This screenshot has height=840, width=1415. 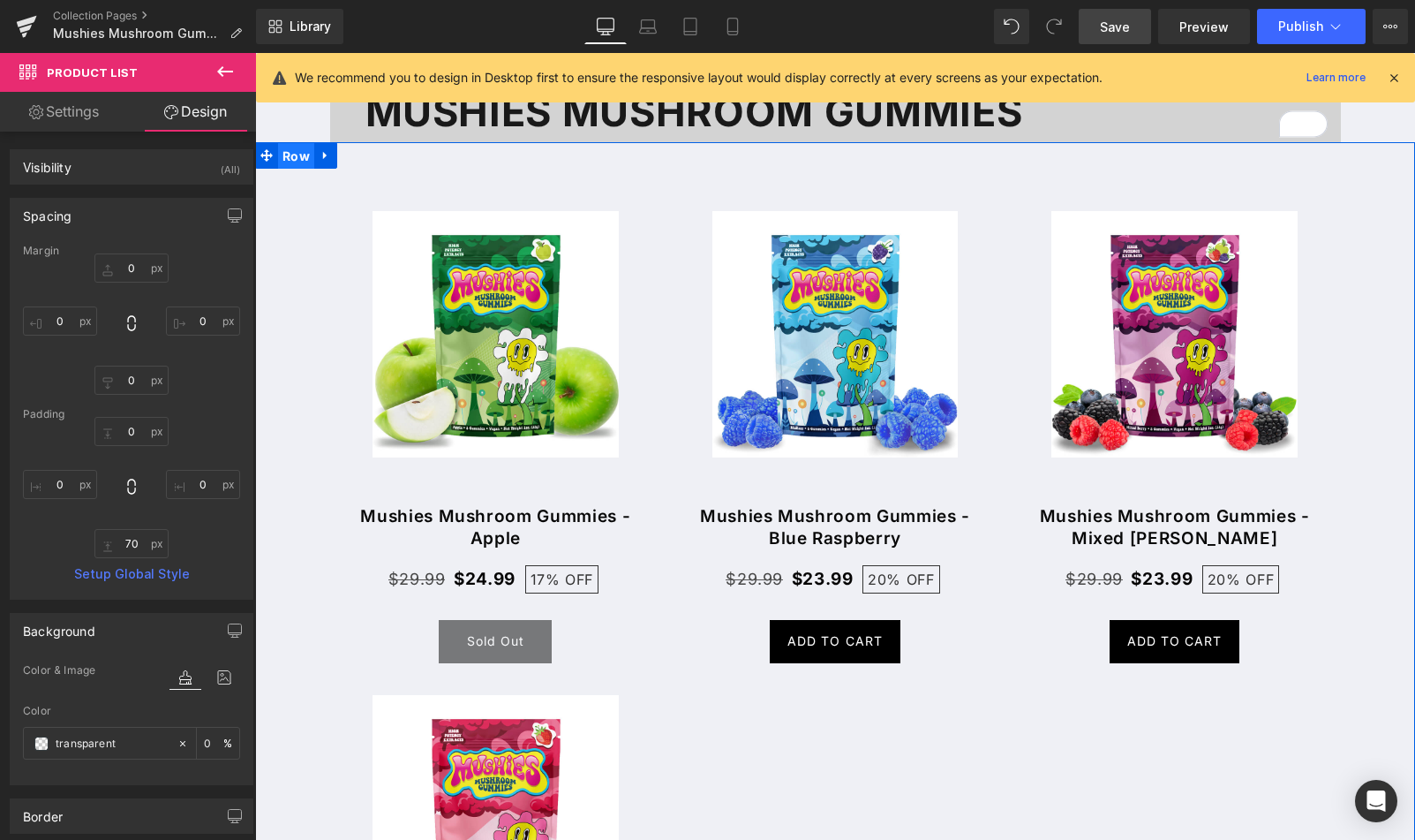 I want to click on span: Mushies Mushroom Gummies, so click(x=137, y=34).